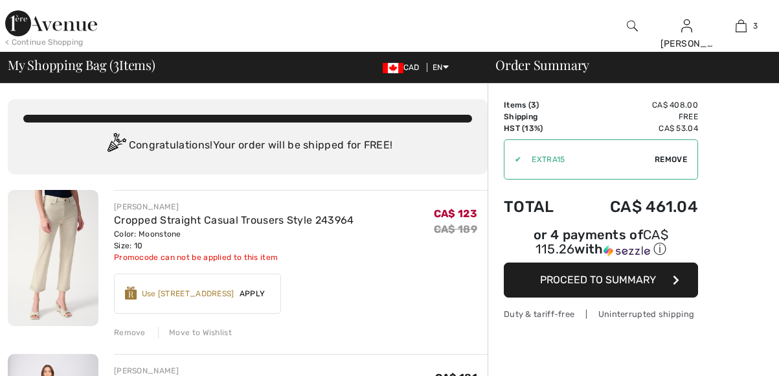  Describe the element at coordinates (741, 26) in the screenshot. I see `img: My Bag` at that location.